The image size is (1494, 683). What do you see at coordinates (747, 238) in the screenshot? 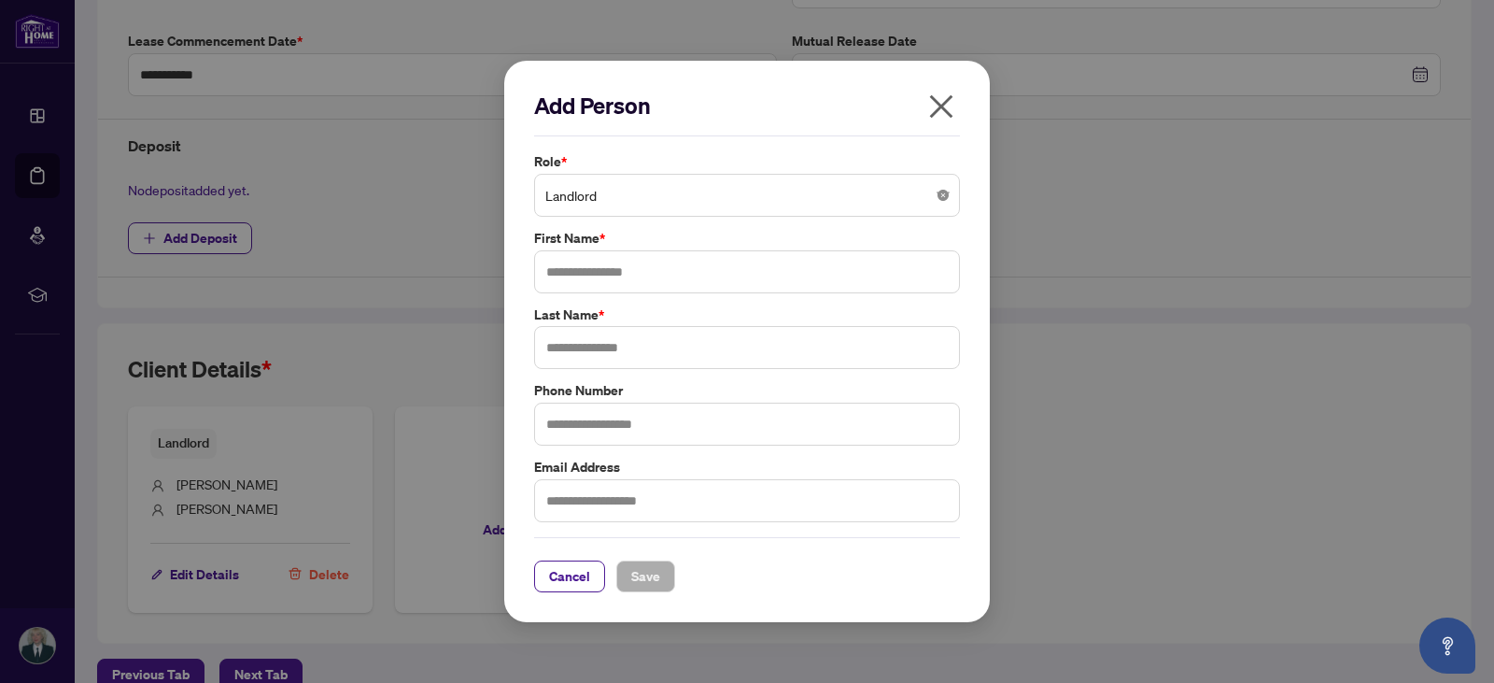
I see `label: First Name` at bounding box center [747, 238].